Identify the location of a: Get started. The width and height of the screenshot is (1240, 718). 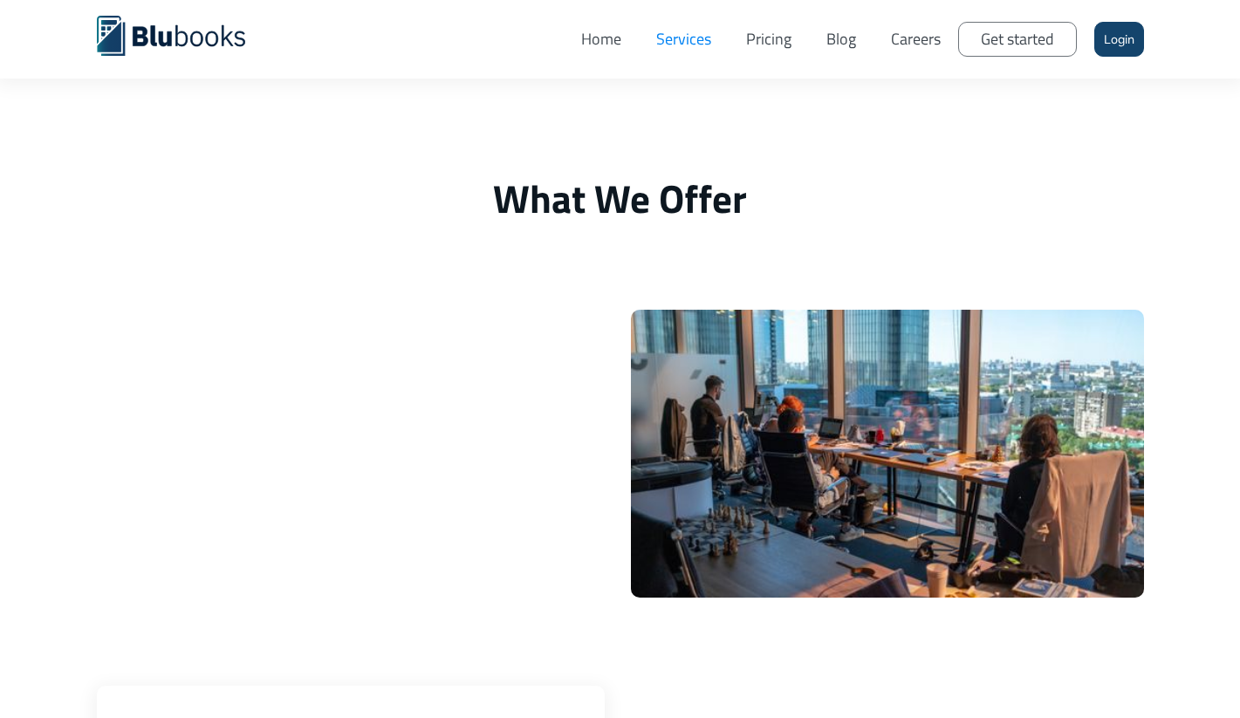
(1017, 39).